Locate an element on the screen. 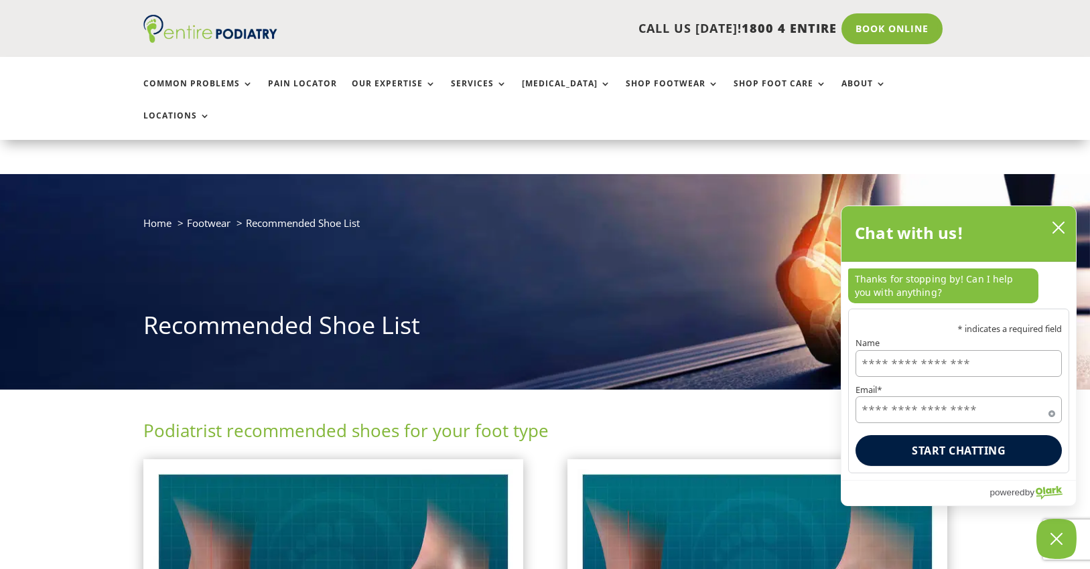 This screenshot has height=569, width=1090. a: Shop Footwear is located at coordinates (672, 93).